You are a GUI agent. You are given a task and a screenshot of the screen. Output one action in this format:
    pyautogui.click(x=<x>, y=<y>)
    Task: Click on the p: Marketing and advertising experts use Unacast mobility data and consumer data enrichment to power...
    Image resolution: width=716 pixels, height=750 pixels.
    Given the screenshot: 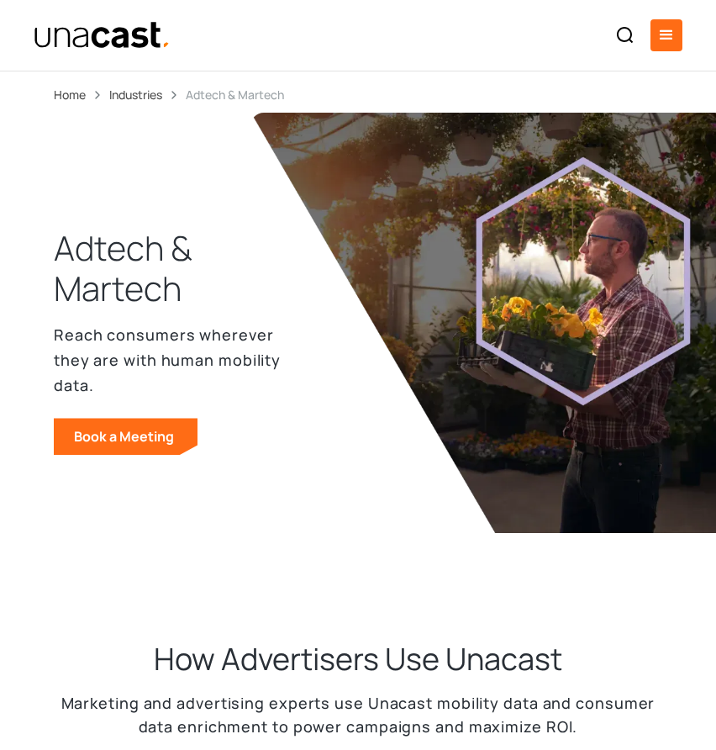 What is the action you would take?
    pyautogui.click(x=358, y=715)
    